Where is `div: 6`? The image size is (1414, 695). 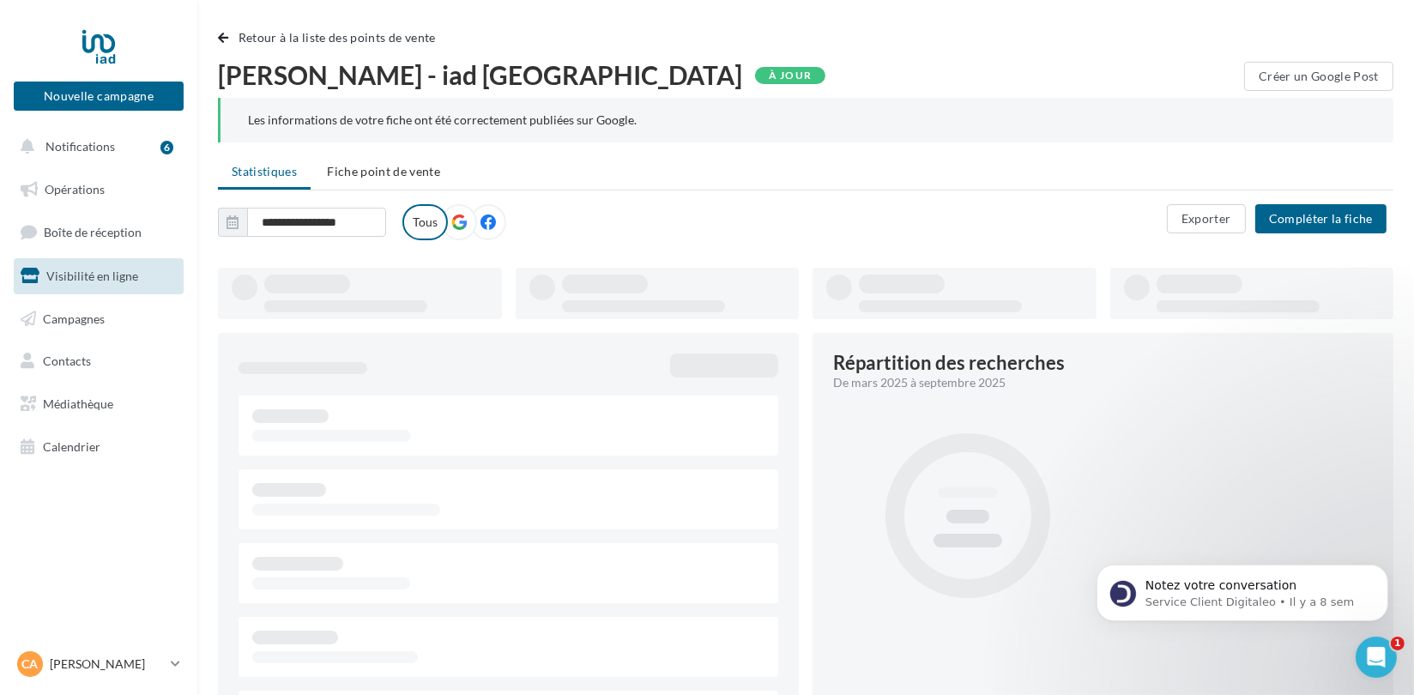
div: 6 is located at coordinates (166, 148).